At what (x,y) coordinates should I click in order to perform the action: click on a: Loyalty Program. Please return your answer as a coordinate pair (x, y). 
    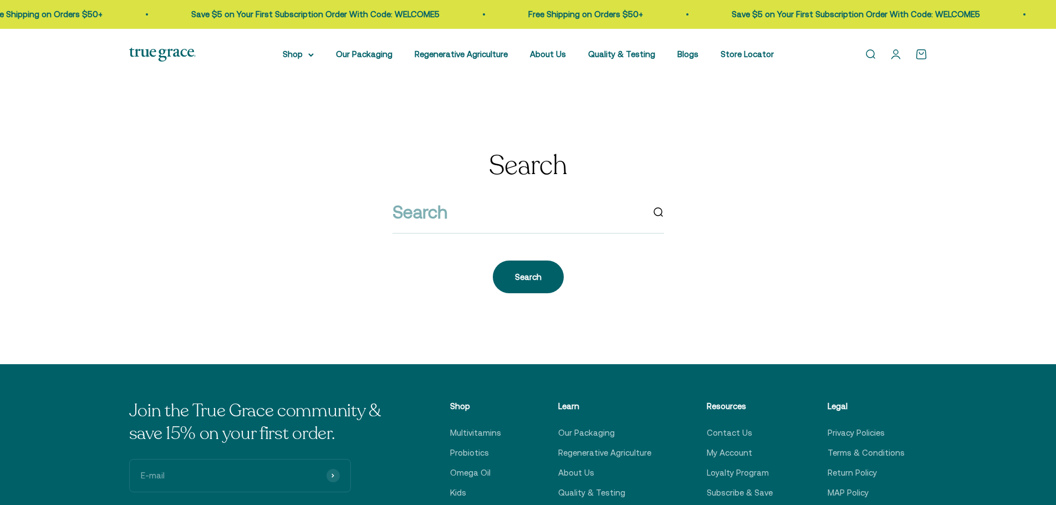
    Looking at the image, I should click on (738, 473).